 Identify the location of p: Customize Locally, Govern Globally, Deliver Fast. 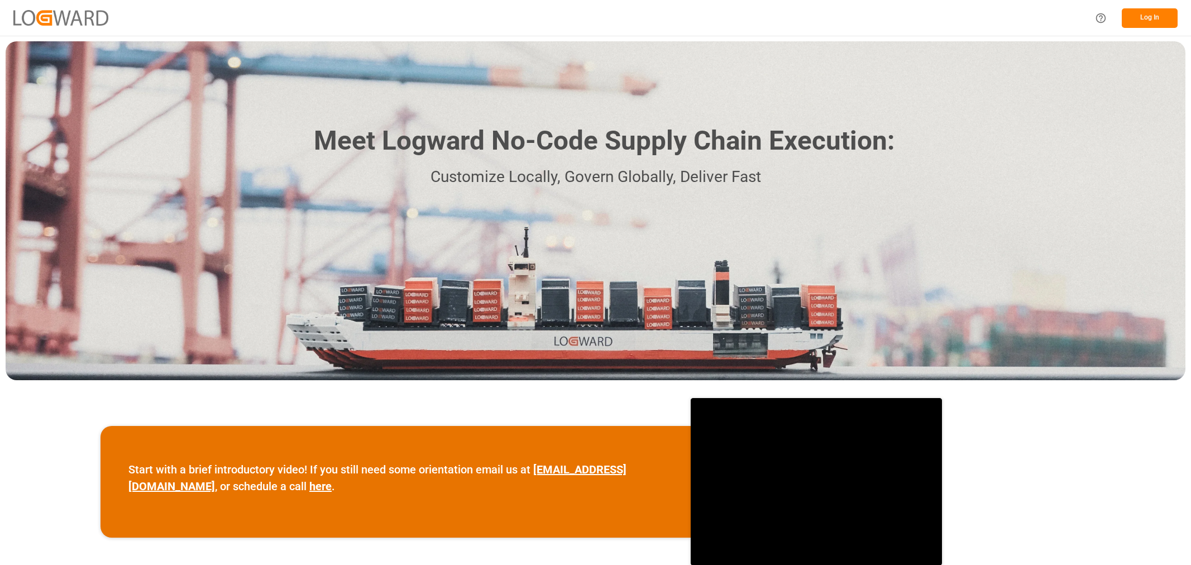
(596, 177).